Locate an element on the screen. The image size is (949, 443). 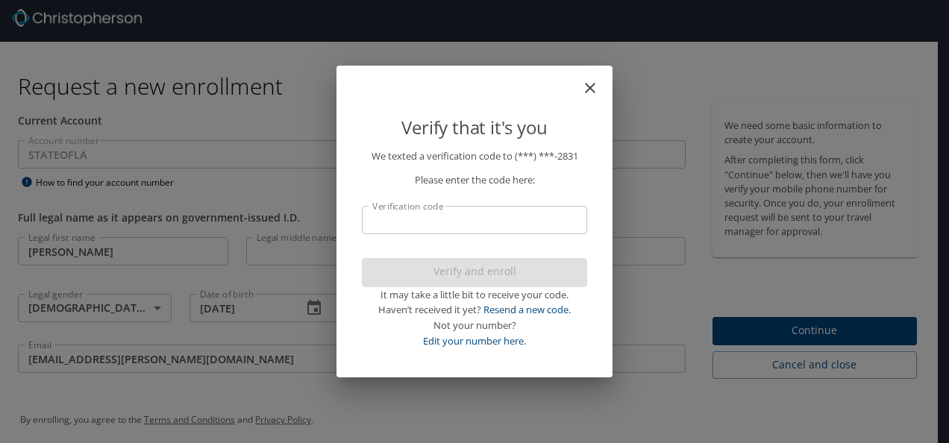
p: Please enter the code here: is located at coordinates (474, 180).